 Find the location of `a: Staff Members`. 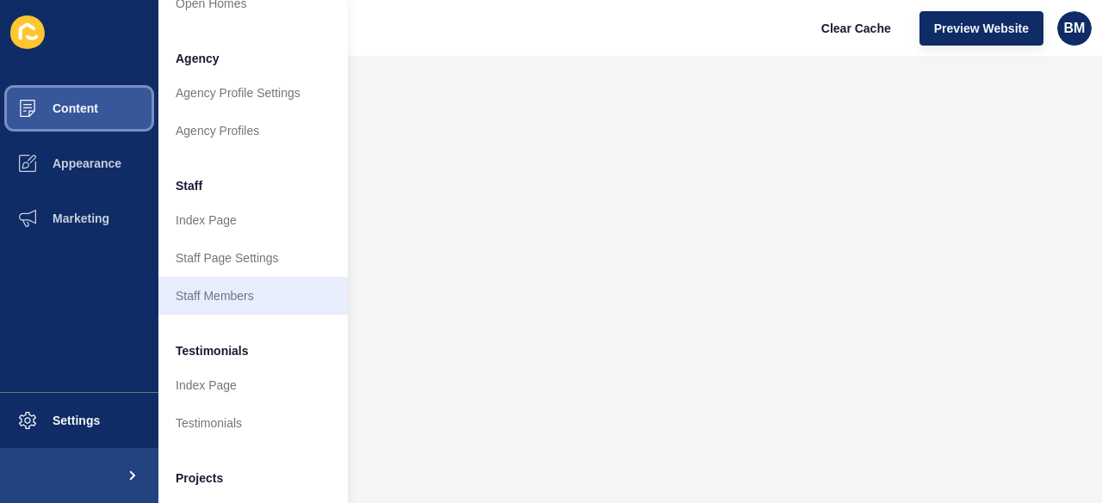

a: Staff Members is located at coordinates (253, 296).